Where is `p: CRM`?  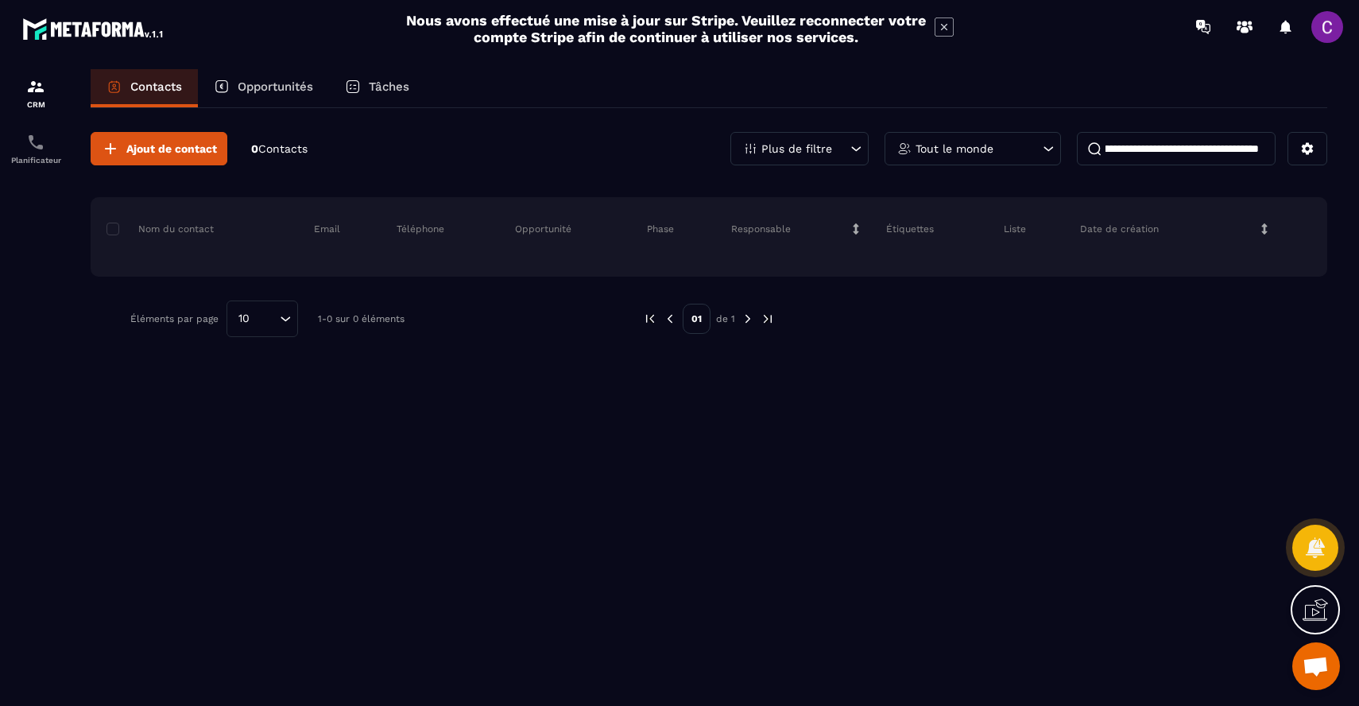
p: CRM is located at coordinates (36, 104).